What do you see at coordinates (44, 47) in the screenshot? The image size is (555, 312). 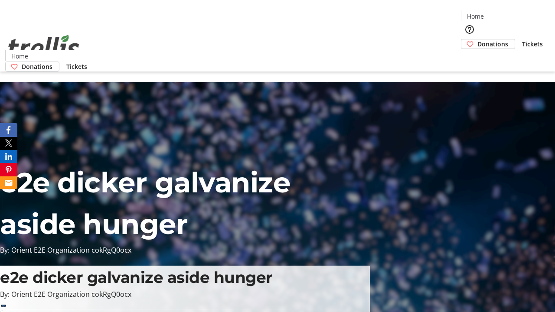 I see `img: Orient E2E Organization cokRgQ0ocx's Logo` at bounding box center [44, 47].